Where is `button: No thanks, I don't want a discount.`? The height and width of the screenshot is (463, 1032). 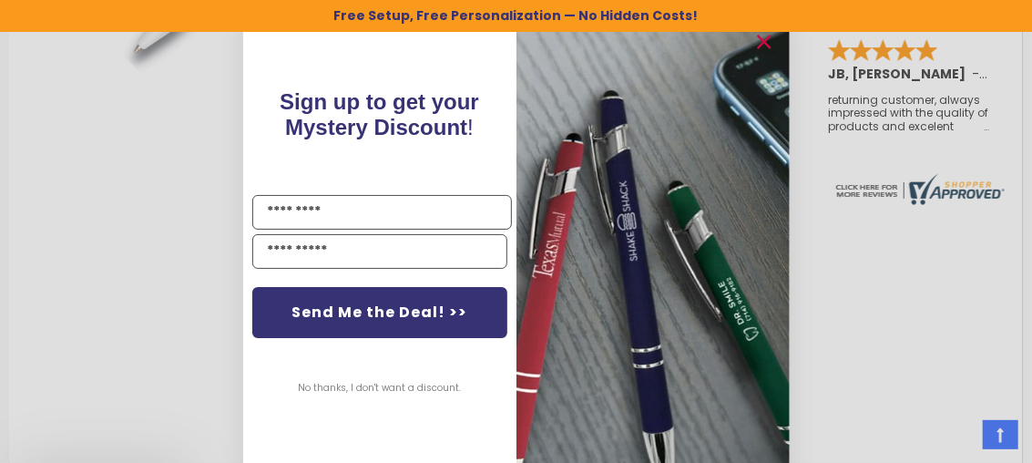
button: No thanks, I don't want a discount. is located at coordinates (379, 388).